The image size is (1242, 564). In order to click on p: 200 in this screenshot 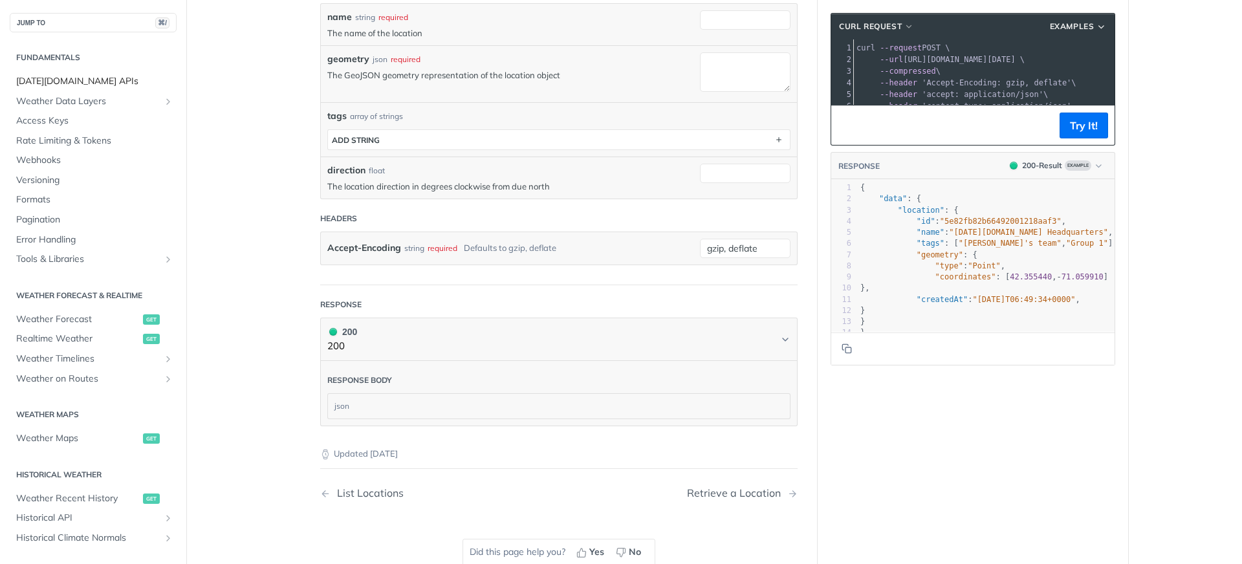, I will do `click(342, 346)`.